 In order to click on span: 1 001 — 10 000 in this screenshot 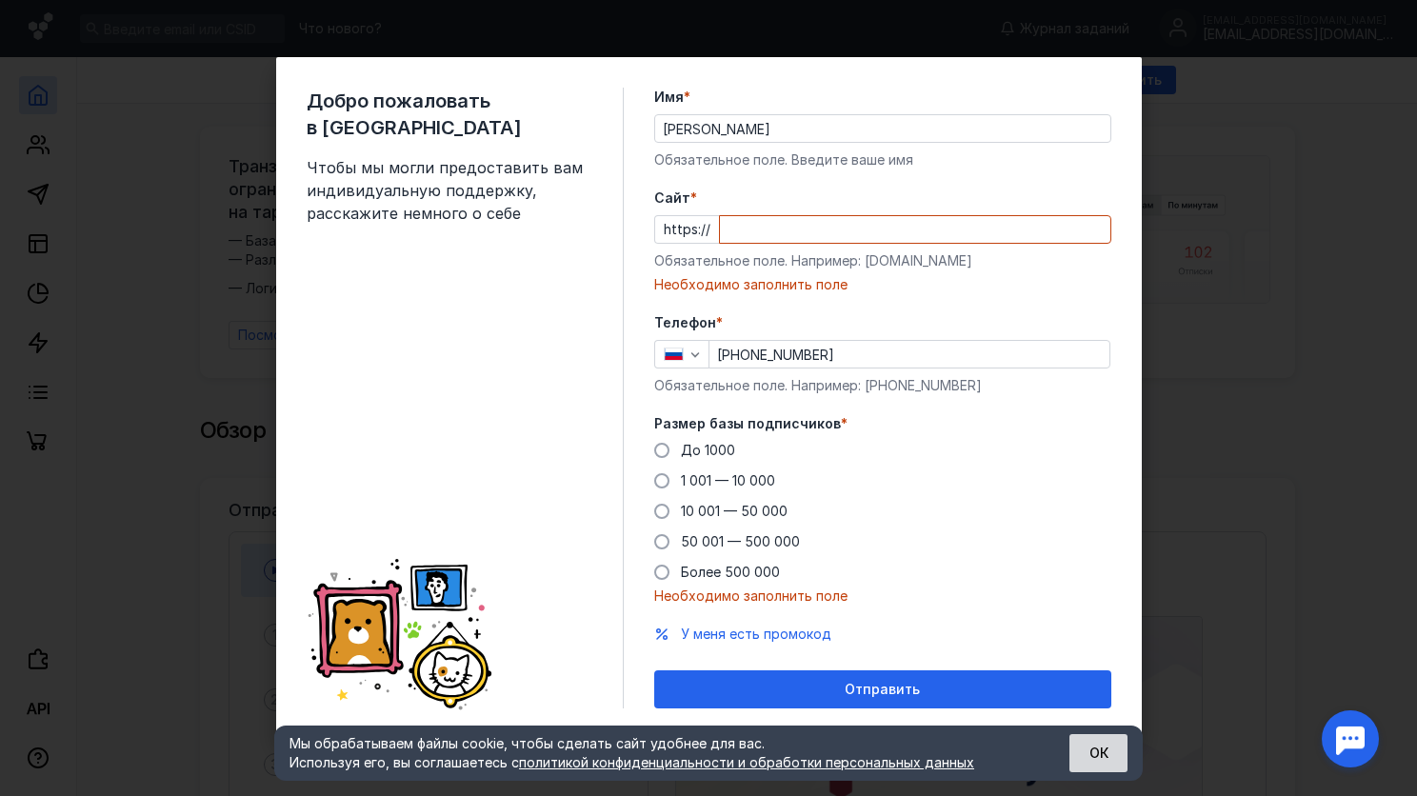, I will do `click(728, 480)`.